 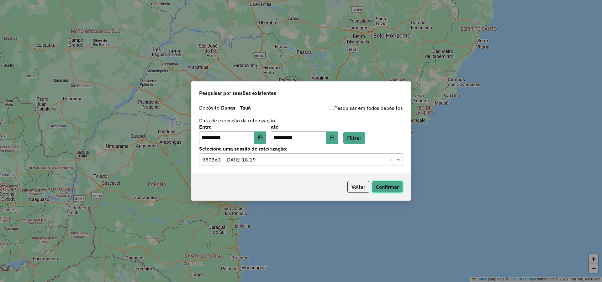 I want to click on div: Pesquisar em todos depósitos, so click(x=352, y=108).